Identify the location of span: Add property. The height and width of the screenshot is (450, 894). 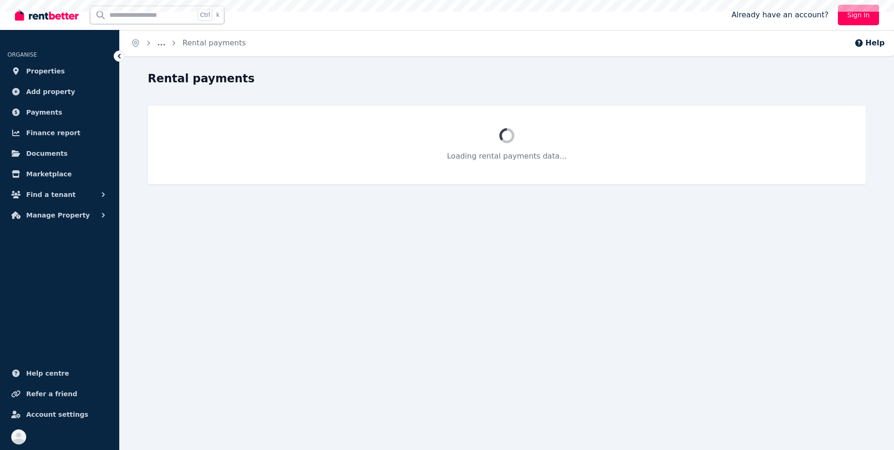
(50, 92).